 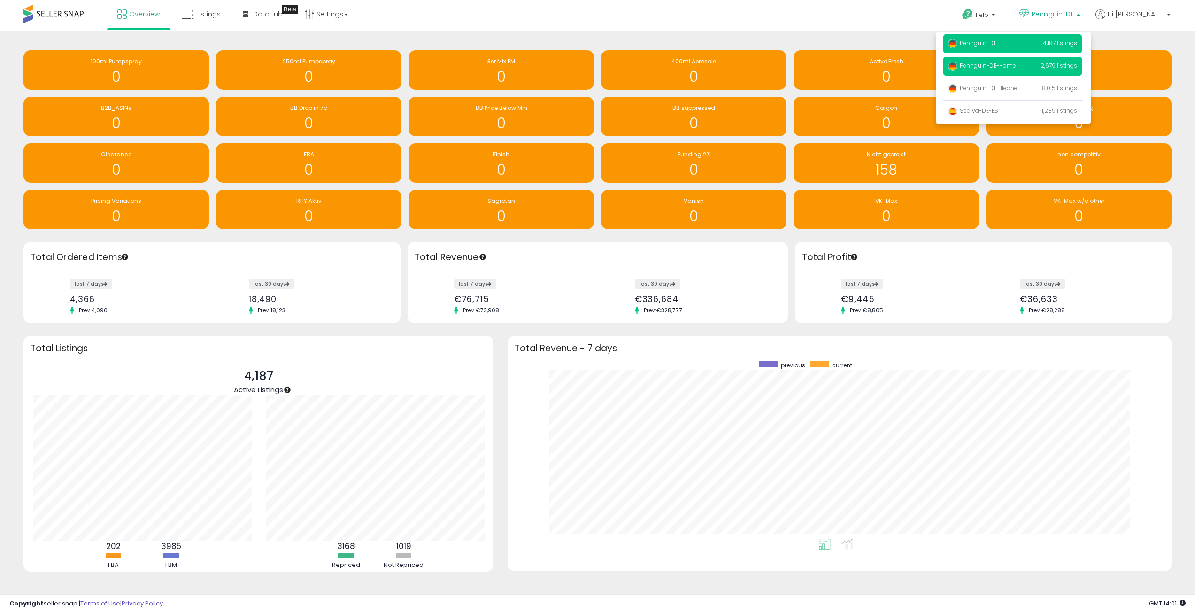 What do you see at coordinates (886, 116) in the screenshot?
I see `a: Calgon 0` at bounding box center [886, 116].